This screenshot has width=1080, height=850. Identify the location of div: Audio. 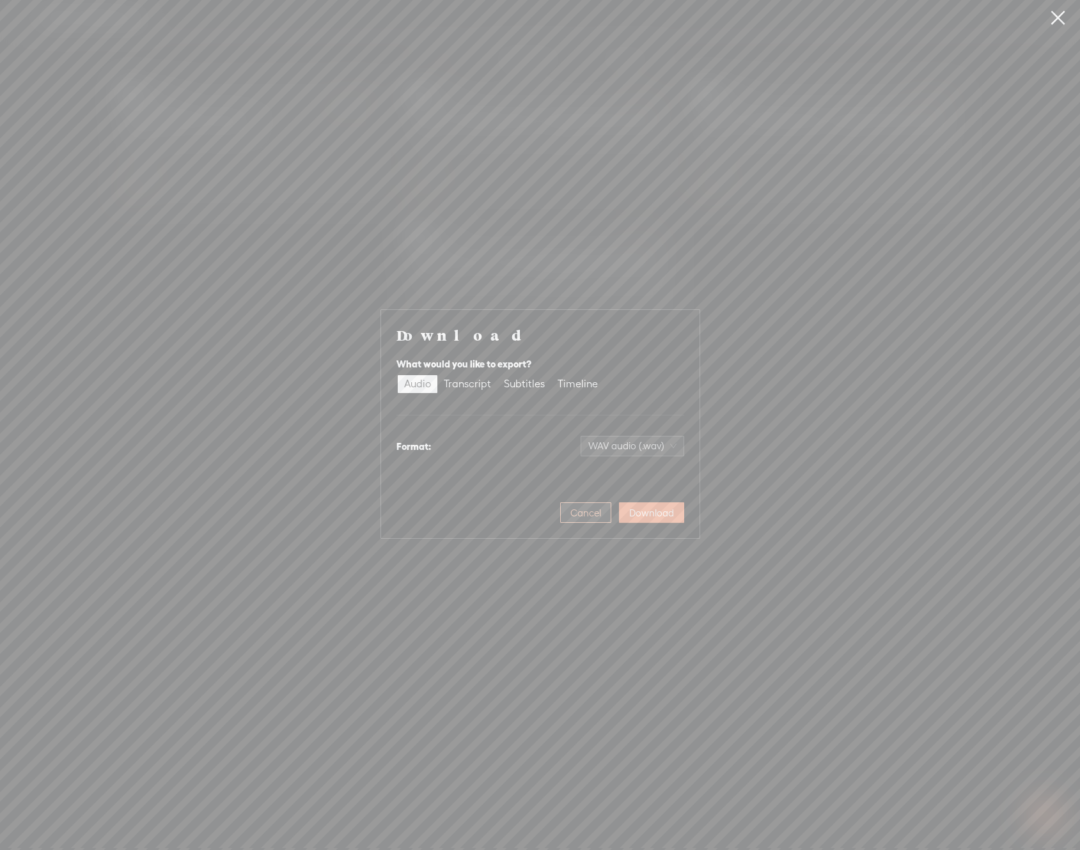
(418, 384).